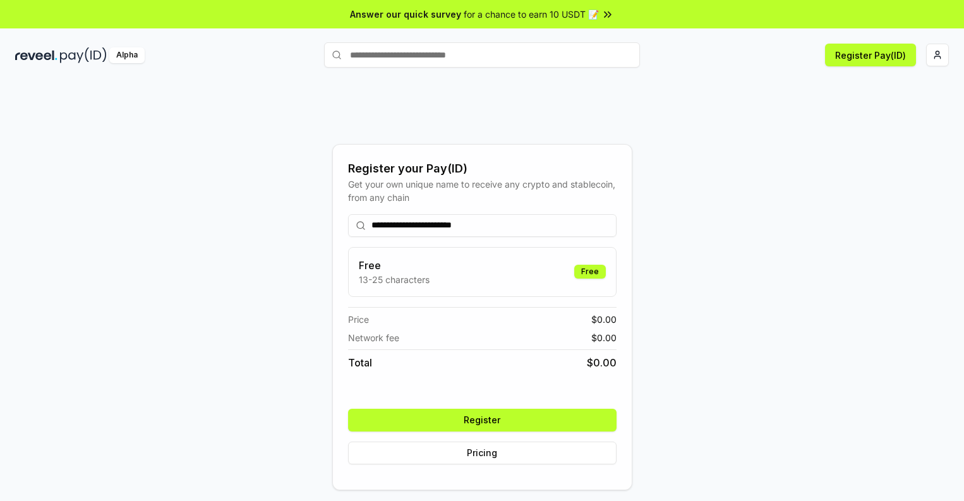 This screenshot has width=964, height=501. I want to click on button: Register Pay(ID), so click(870, 55).